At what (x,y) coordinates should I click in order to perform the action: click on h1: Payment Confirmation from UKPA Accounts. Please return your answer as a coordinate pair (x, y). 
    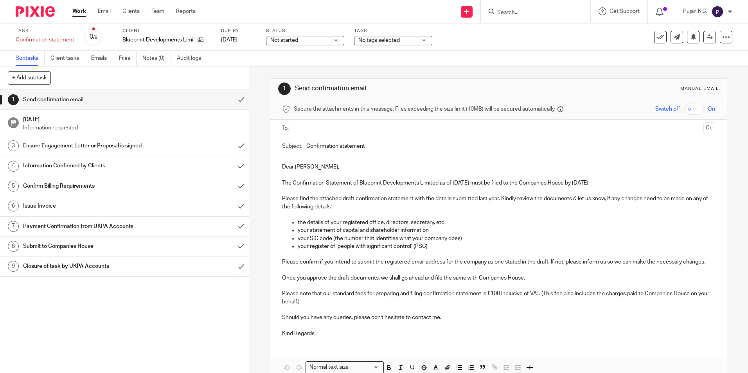
    Looking at the image, I should click on (90, 227).